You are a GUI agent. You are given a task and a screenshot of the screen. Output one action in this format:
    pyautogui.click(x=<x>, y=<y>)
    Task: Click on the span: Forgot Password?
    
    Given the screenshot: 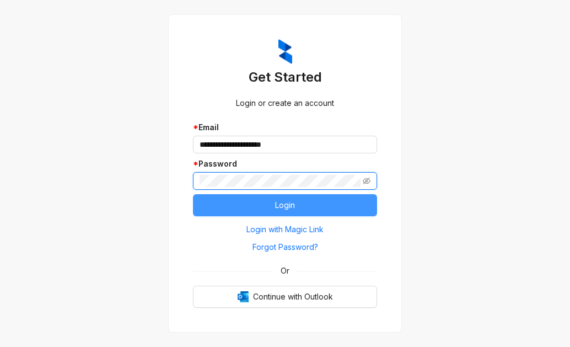 What is the action you would take?
    pyautogui.click(x=285, y=247)
    